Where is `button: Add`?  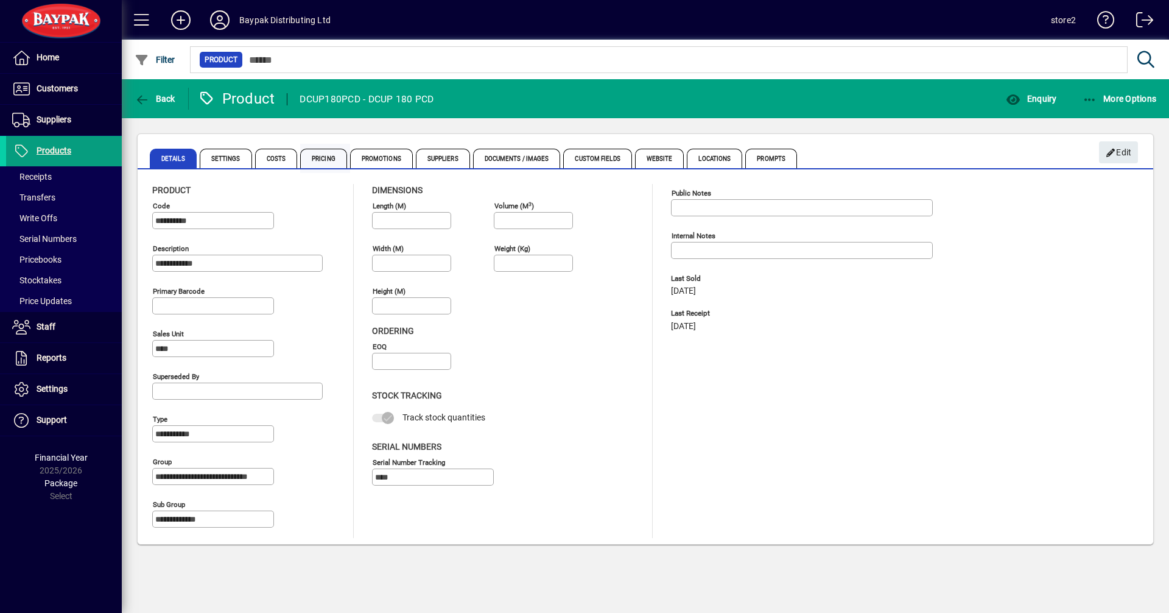 button: Add is located at coordinates (181, 20).